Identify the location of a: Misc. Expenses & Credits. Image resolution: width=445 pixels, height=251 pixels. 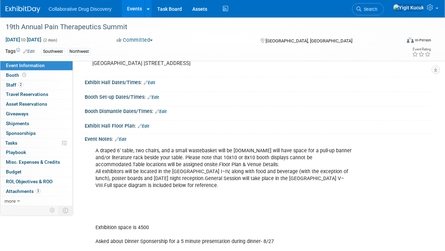
(36, 162).